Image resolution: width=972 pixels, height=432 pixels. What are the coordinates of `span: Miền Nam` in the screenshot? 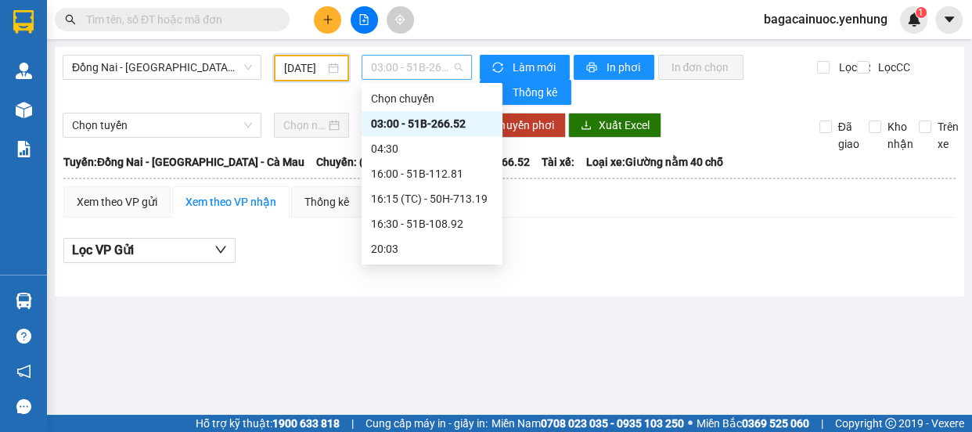 It's located at (588, 423).